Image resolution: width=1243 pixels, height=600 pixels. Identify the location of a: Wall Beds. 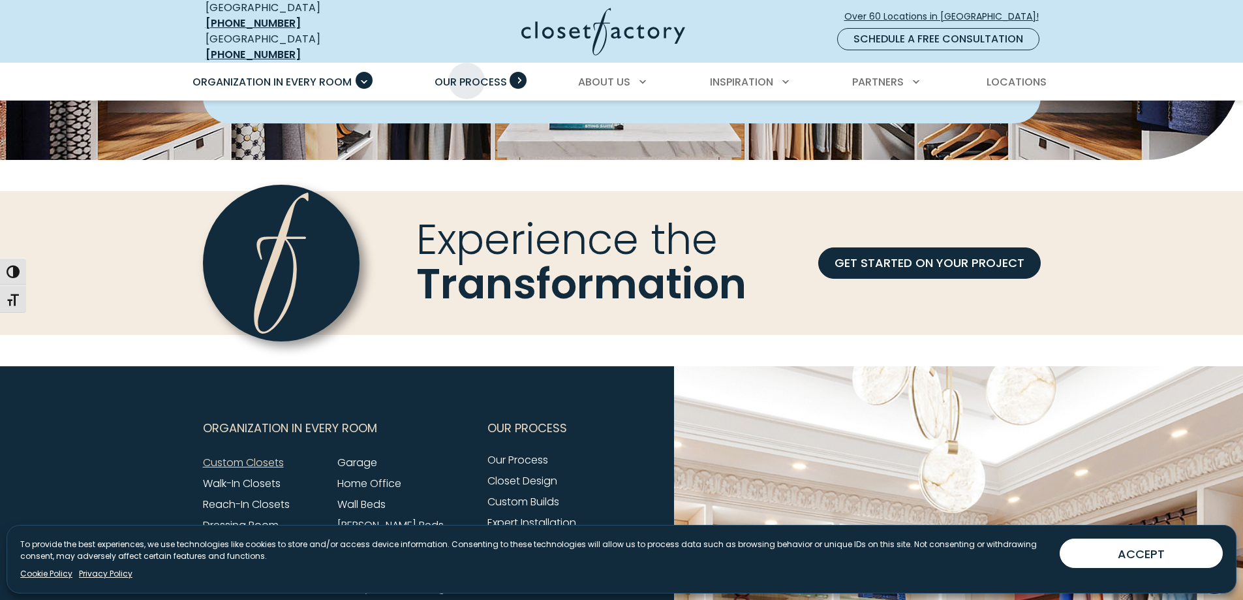
(361, 504).